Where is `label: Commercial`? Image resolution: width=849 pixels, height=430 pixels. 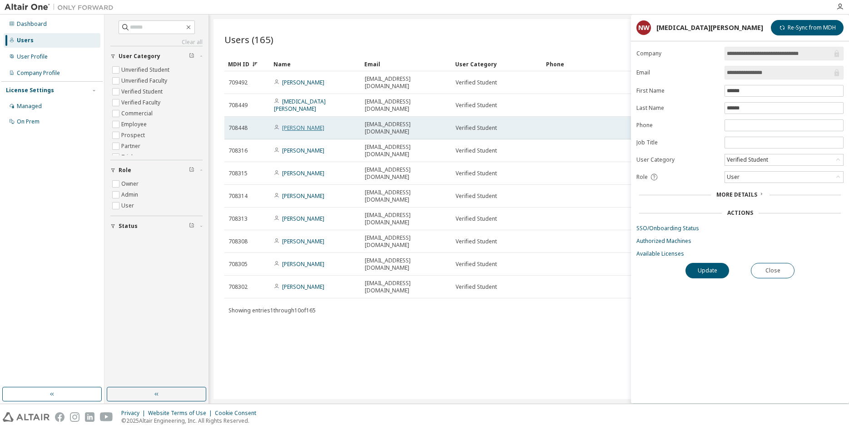 label: Commercial is located at coordinates (138, 114).